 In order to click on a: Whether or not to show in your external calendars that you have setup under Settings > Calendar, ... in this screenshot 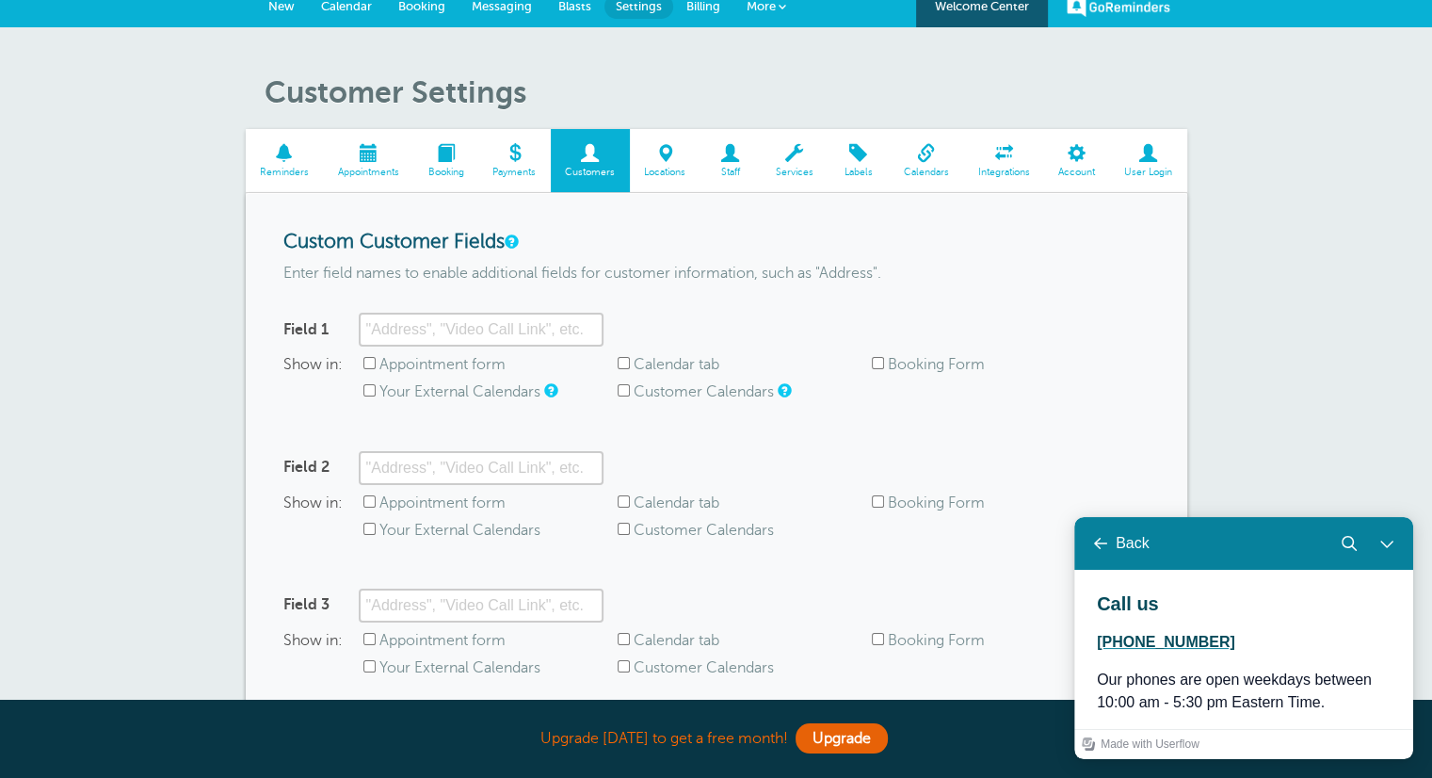, I will do `click(550, 390)`.